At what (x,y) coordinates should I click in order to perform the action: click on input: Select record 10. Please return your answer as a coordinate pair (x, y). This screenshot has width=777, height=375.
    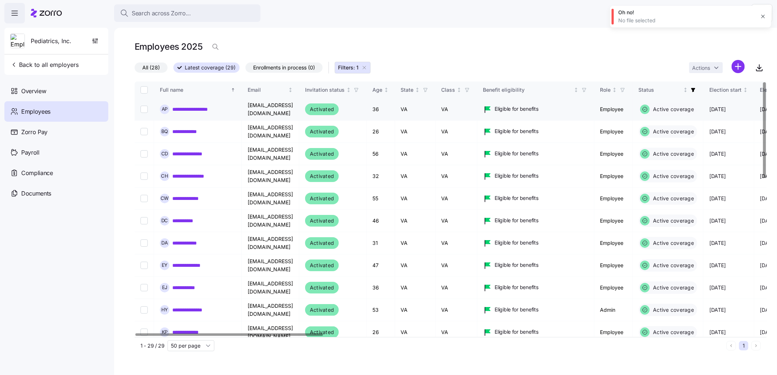
    Looking at the image, I should click on (144, 310).